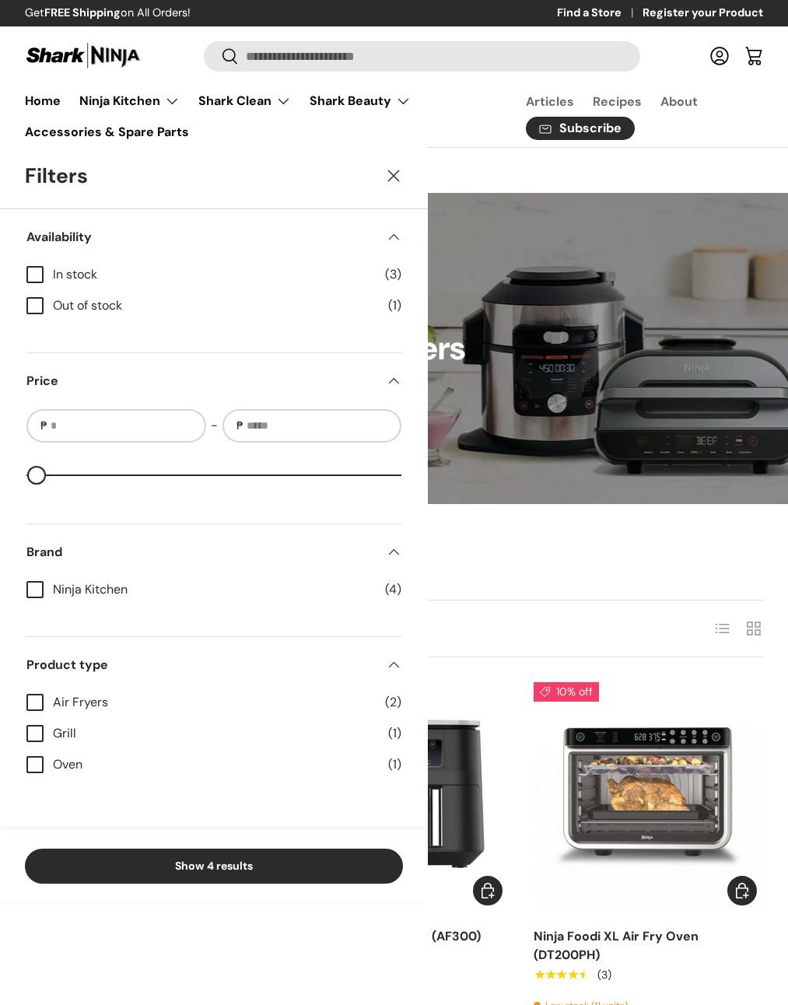  I want to click on a: Subscribe, so click(580, 128).